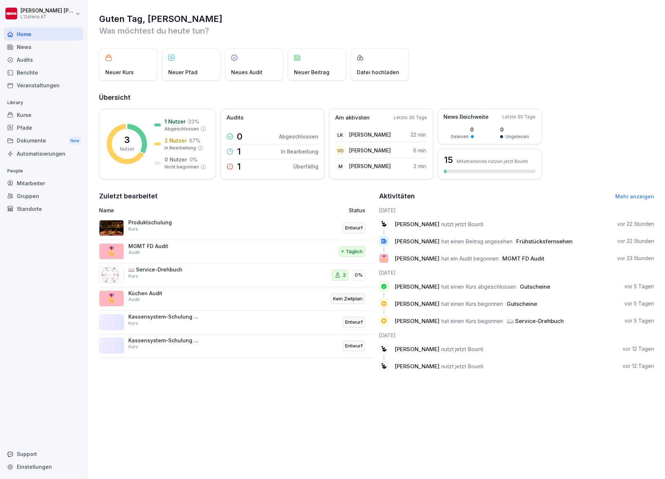  What do you see at coordinates (344, 275) in the screenshot?
I see `p: 2` at bounding box center [344, 275].